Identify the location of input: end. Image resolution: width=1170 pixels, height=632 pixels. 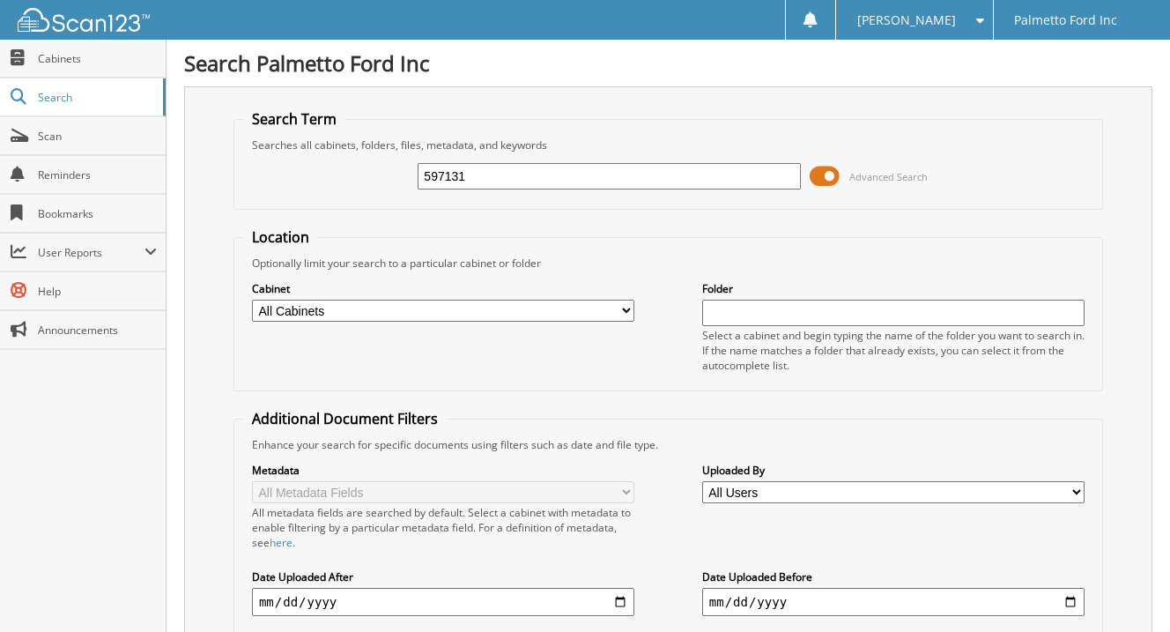
(894, 602).